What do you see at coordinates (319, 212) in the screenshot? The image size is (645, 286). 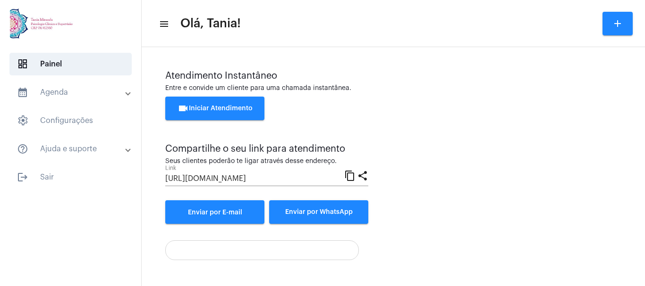 I see `button: Enviar por WhatsApp` at bounding box center [319, 212].